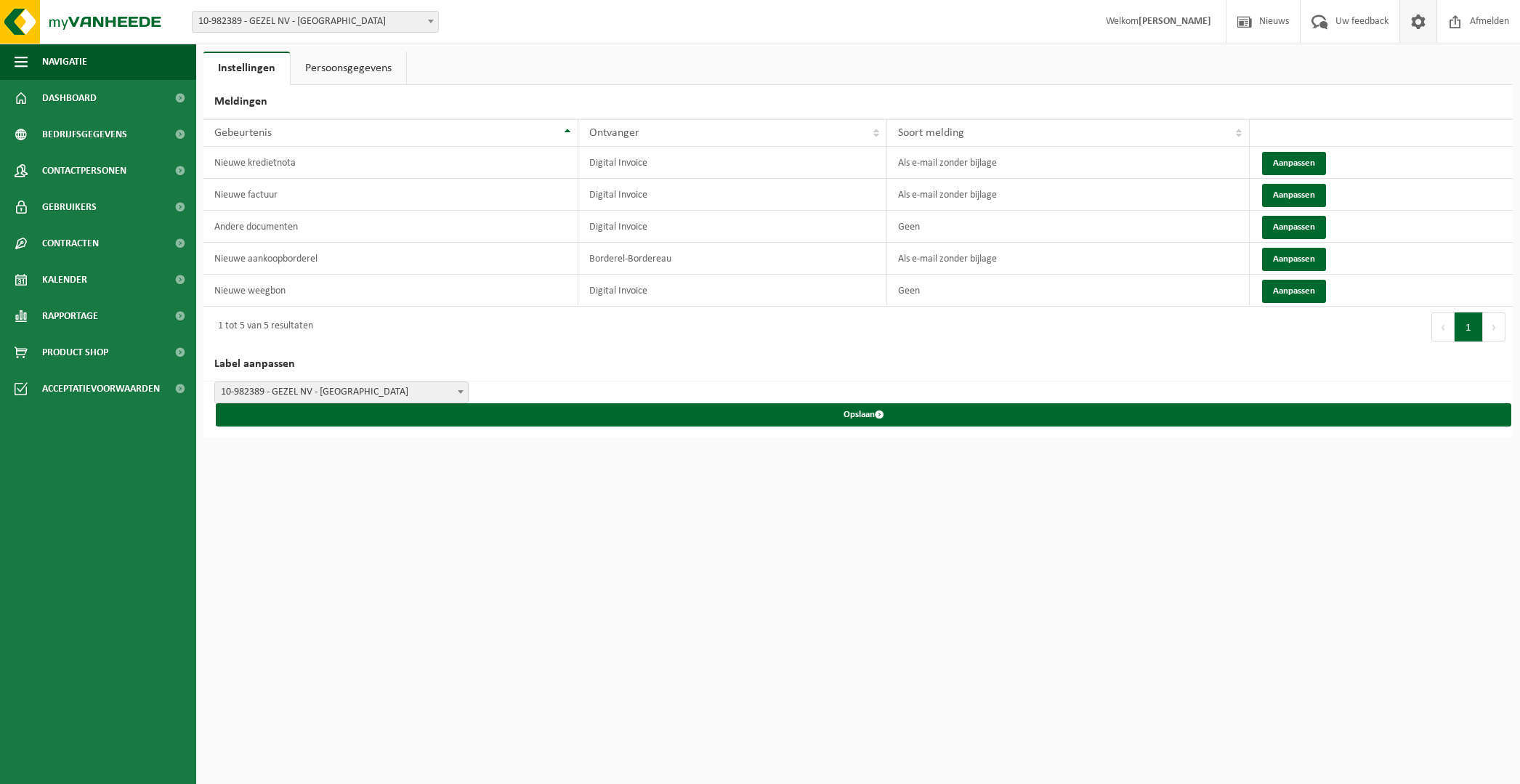 The width and height of the screenshot is (1520, 784). Describe the element at coordinates (391, 194) in the screenshot. I see `td: Nieuwe factuur` at that location.